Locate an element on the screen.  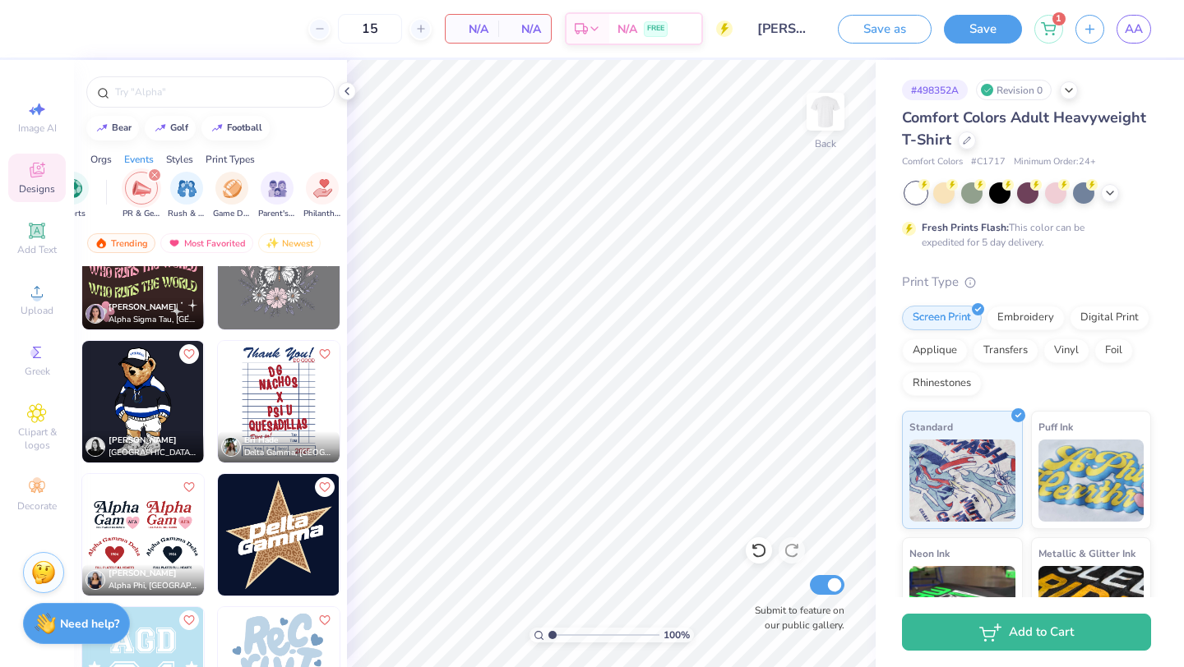
img: Standard is located at coordinates (962, 481).